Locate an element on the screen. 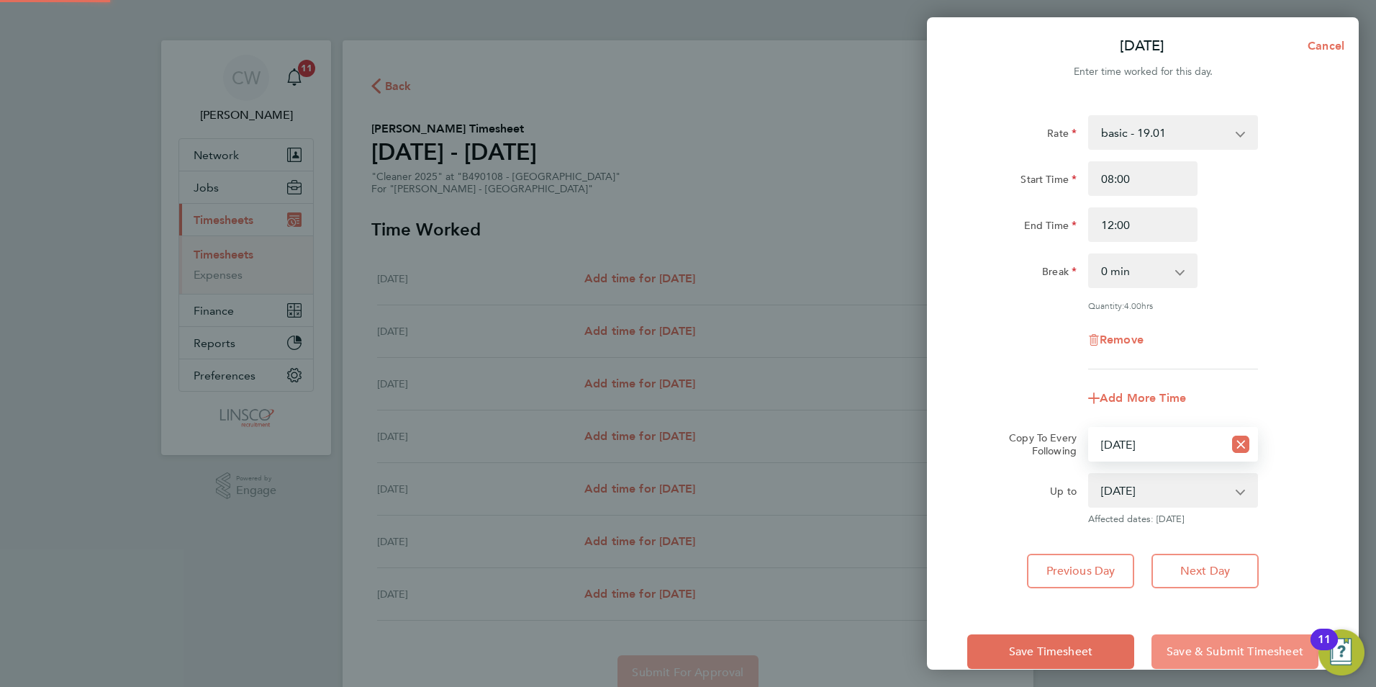 The image size is (1376, 687). button: Previous Day is located at coordinates (1080, 571).